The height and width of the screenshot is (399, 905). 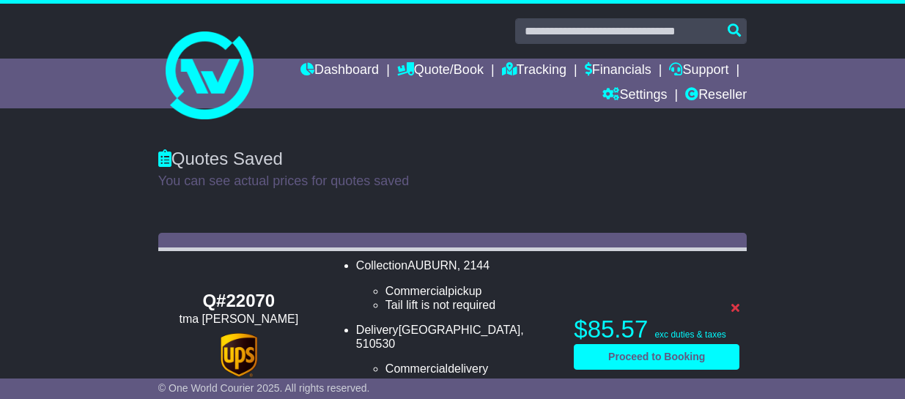 I want to click on li: Collection, so click(x=457, y=285).